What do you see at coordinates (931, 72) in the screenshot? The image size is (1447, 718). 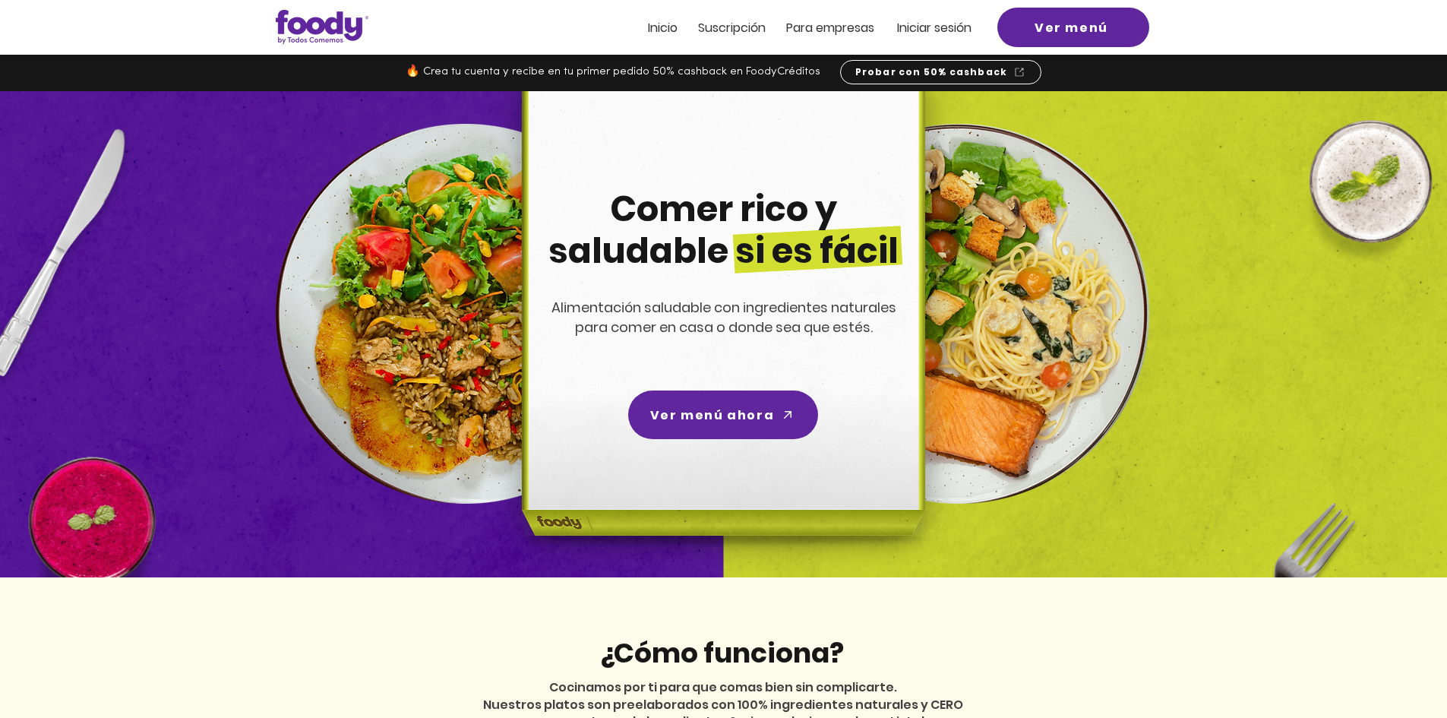 I see `span: Probar con 50% cashback` at bounding box center [931, 72].